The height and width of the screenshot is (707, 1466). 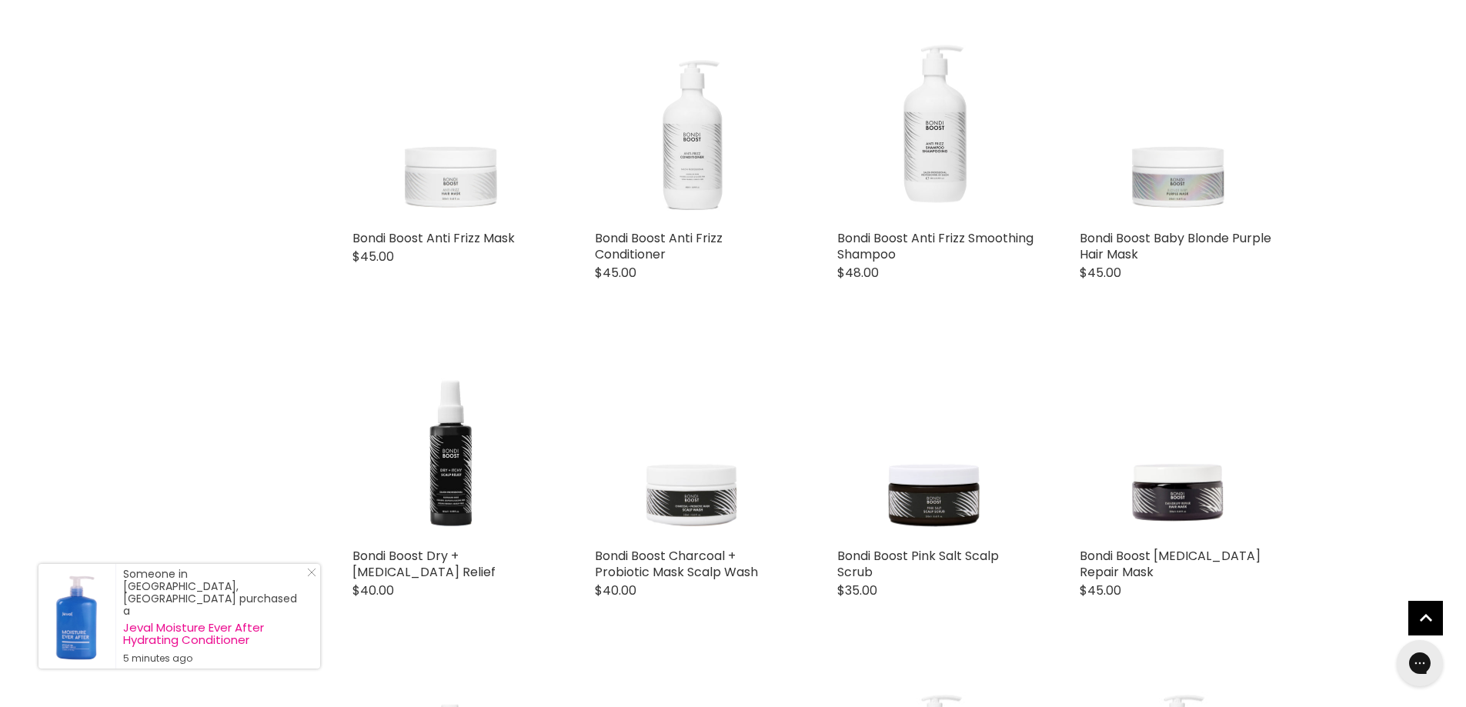 What do you see at coordinates (858, 272) in the screenshot?
I see `span: $48.00` at bounding box center [858, 272].